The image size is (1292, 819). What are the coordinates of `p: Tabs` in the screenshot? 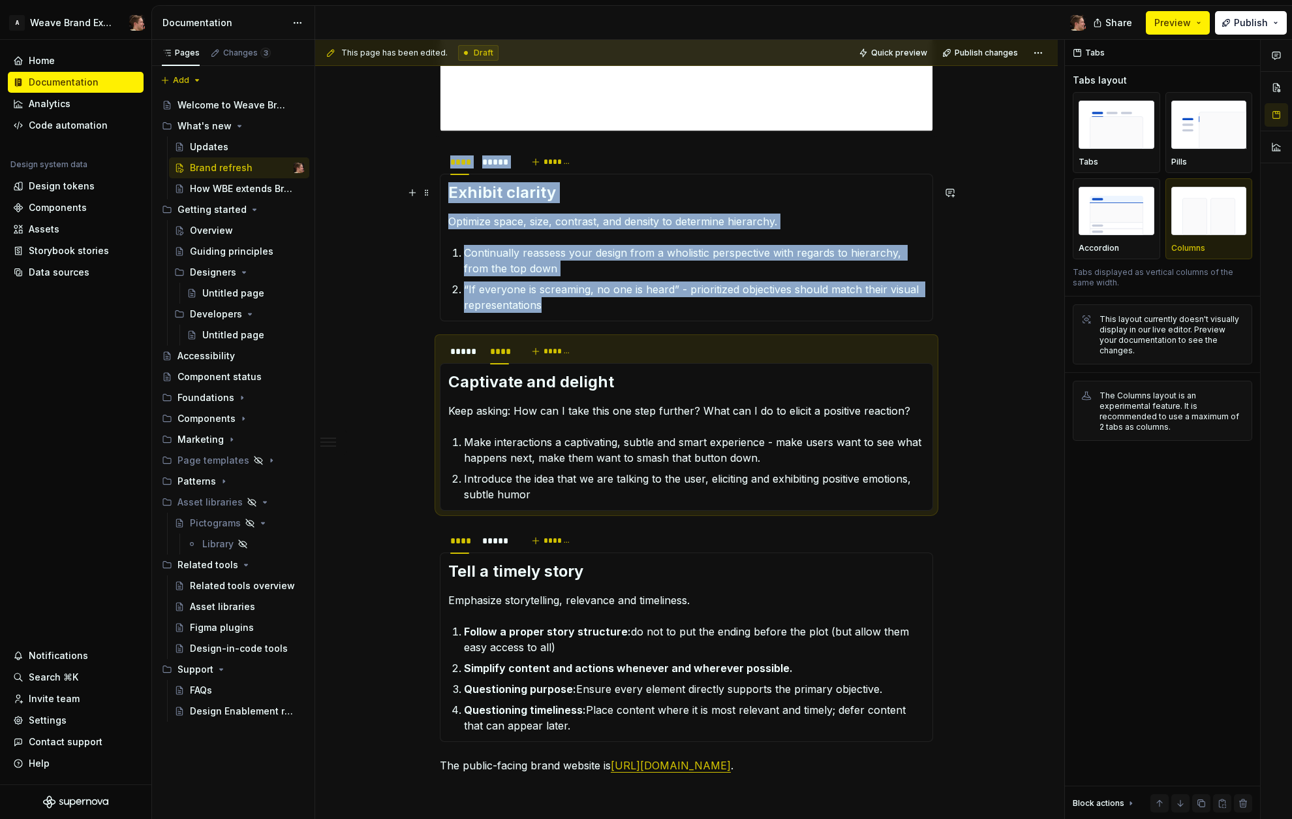 It's located at (1089, 162).